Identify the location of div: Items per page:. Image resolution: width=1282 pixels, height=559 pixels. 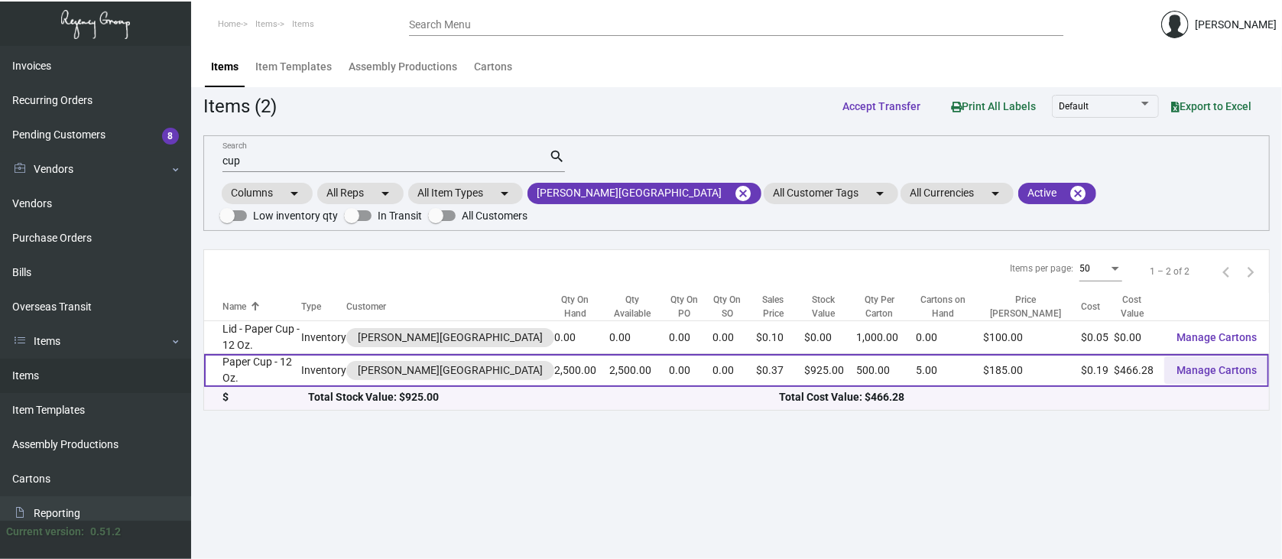
(1041, 268).